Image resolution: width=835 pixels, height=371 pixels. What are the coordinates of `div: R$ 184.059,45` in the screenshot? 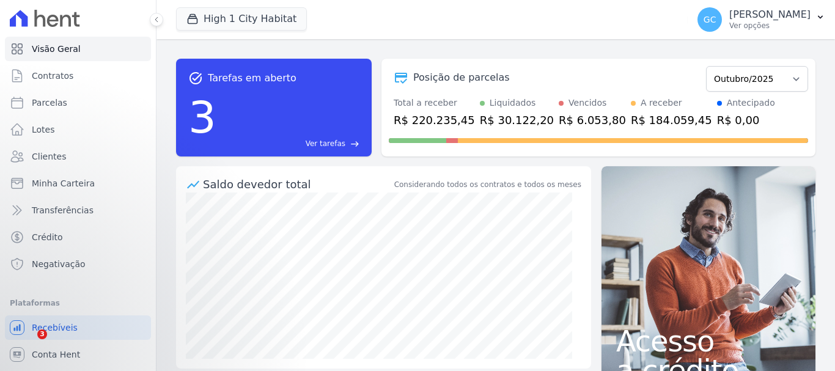 It's located at (671, 120).